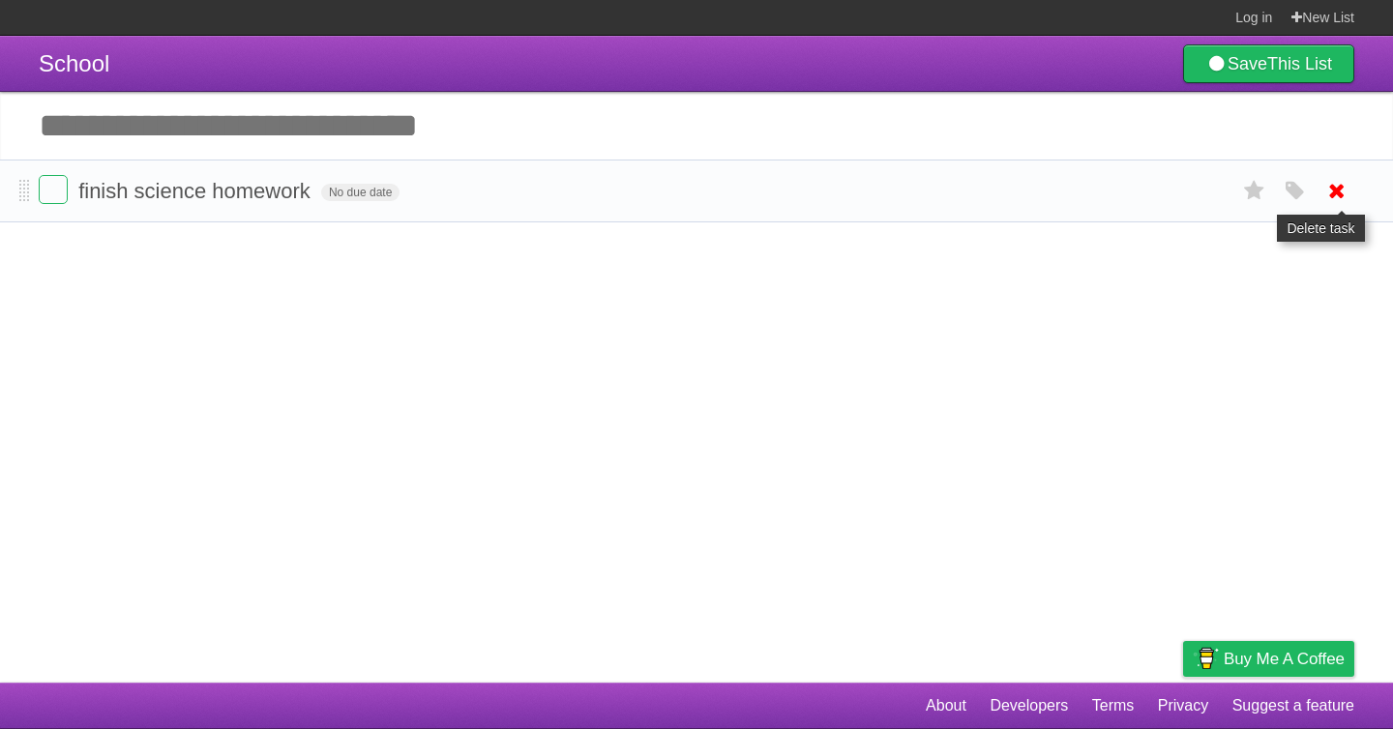 The width and height of the screenshot is (1393, 729). Describe the element at coordinates (1205, 659) in the screenshot. I see `img: Buy me a coffee` at that location.